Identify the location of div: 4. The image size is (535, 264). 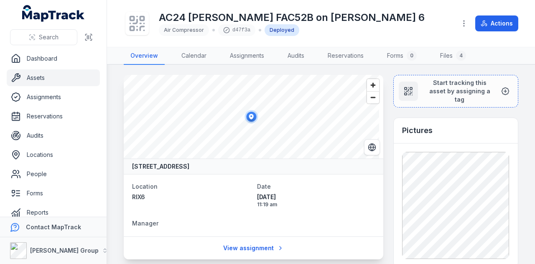
(461, 56).